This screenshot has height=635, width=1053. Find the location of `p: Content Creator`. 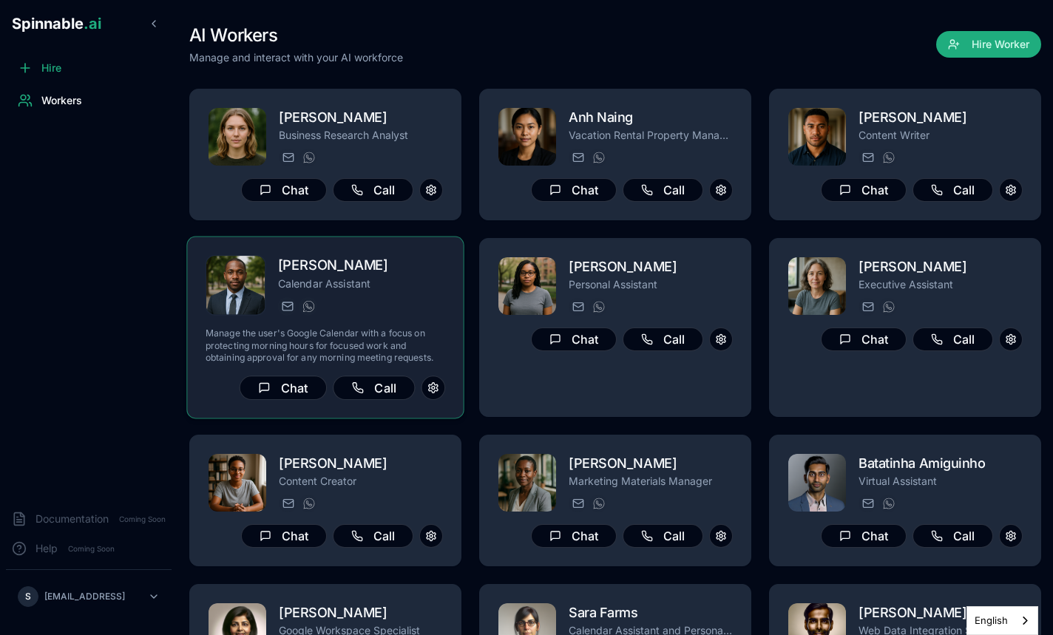

p: Content Creator is located at coordinates (361, 481).